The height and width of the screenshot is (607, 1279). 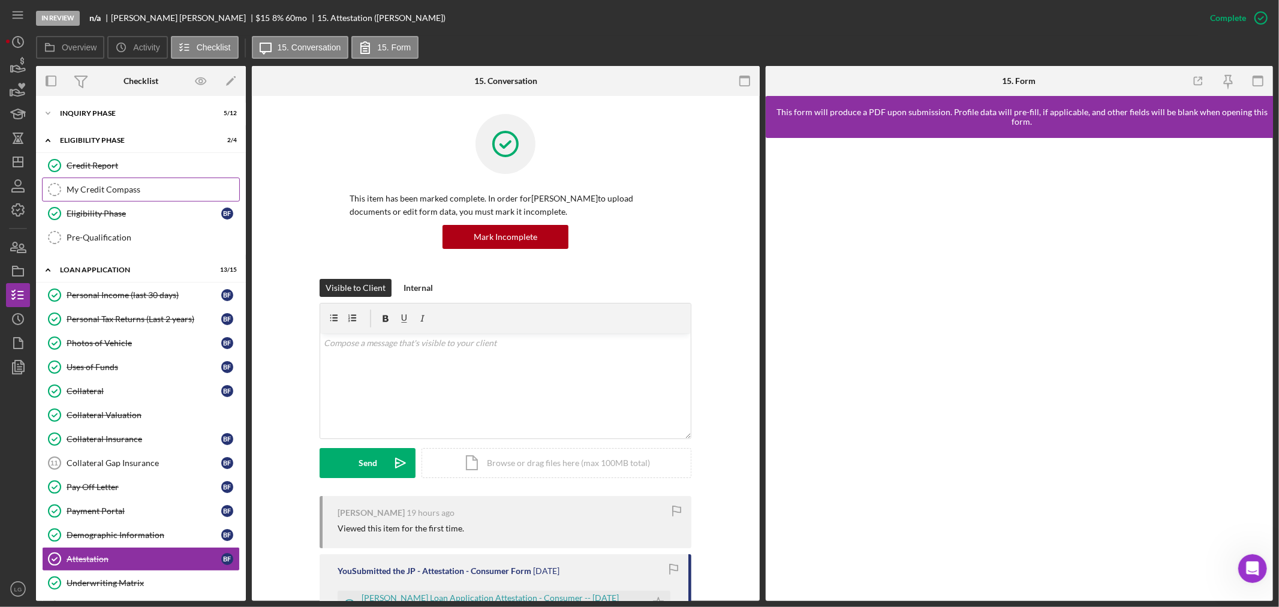 What do you see at coordinates (141, 189) in the screenshot?
I see `a: My Credit Compass` at bounding box center [141, 189].